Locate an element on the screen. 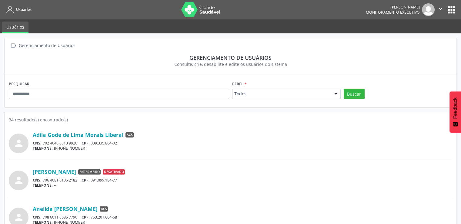  div: 34 resultado(s) encontrado(s) is located at coordinates (230, 119).